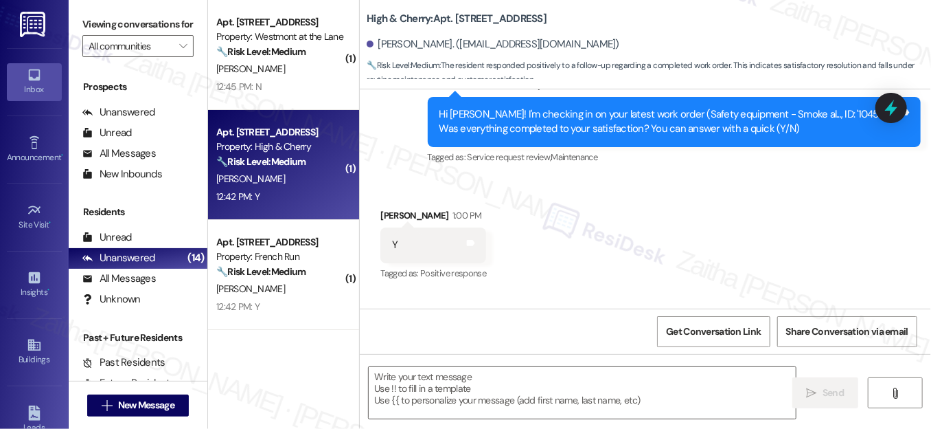 This screenshot has height=429, width=931. I want to click on div: Past Residents, so click(124, 362).